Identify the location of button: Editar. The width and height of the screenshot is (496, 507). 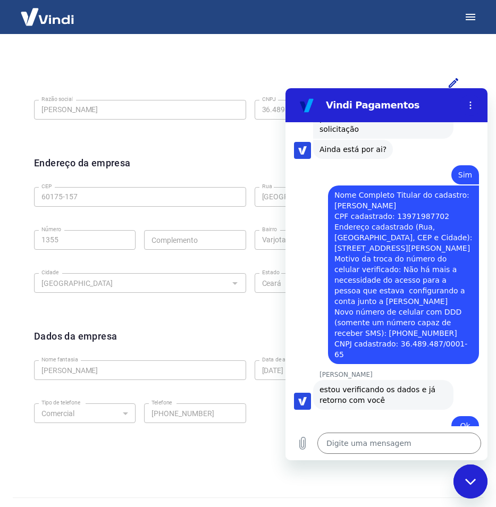
(454, 83).